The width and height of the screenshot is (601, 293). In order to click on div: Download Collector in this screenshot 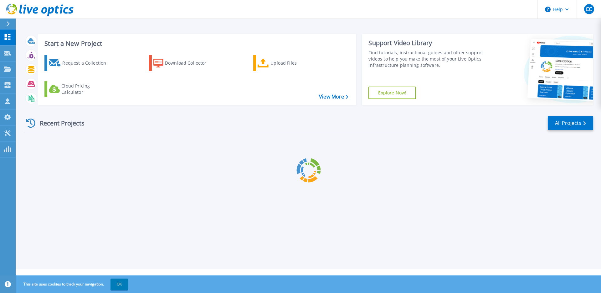, I will do `click(190, 63)`.